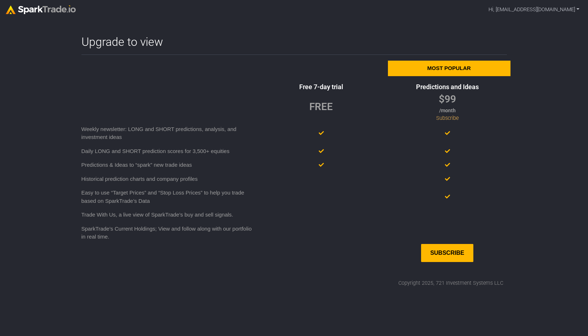 This screenshot has width=588, height=336. I want to click on div: Predictions and Ideas, so click(447, 87).